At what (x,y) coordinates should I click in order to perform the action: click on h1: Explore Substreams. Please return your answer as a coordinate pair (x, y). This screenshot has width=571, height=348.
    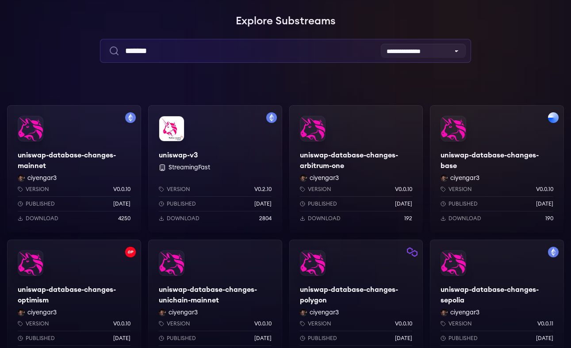
    Looking at the image, I should click on (285, 21).